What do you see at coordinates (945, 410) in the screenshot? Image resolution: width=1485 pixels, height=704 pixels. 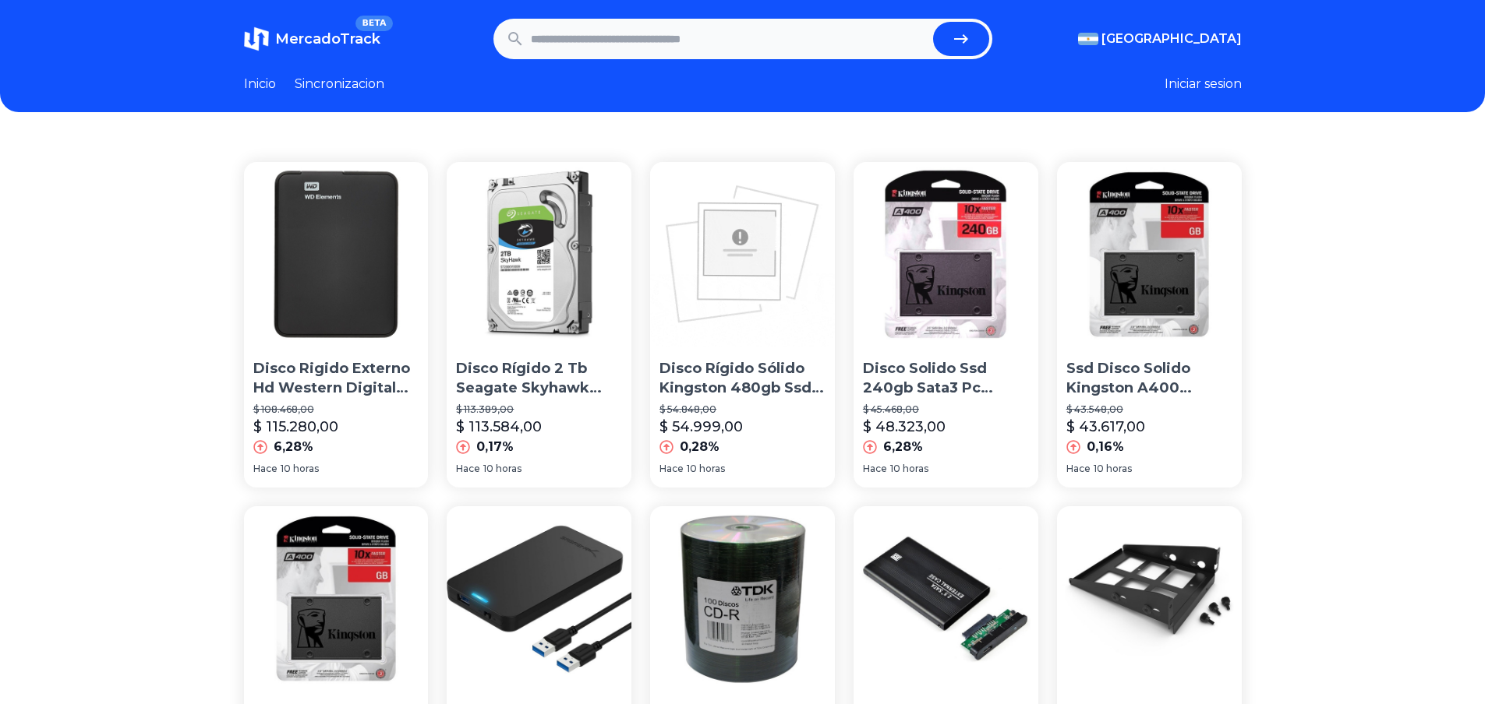 I see `p: $ 45.468,00` at bounding box center [945, 410].